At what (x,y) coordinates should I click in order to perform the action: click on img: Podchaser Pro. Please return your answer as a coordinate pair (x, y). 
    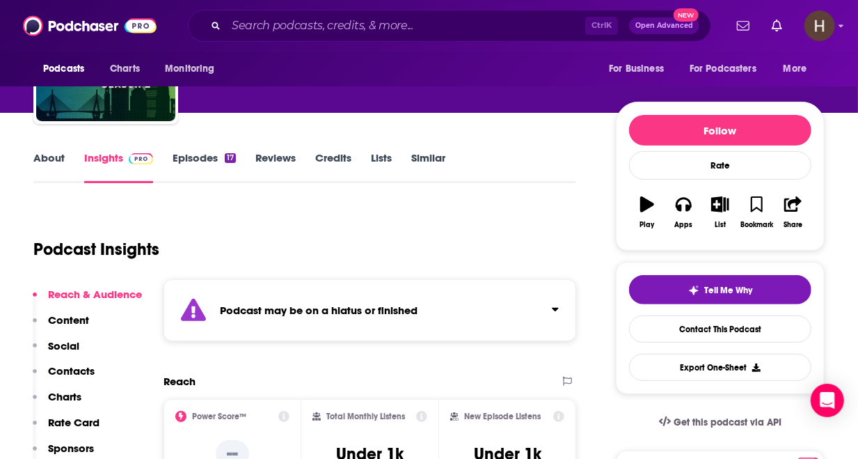
    Looking at the image, I should click on (141, 159).